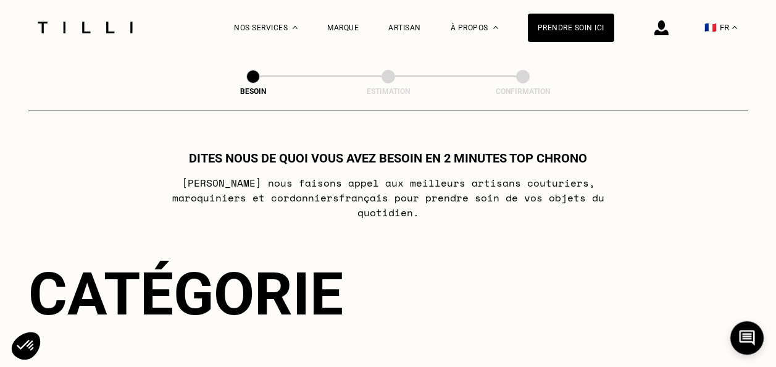  Describe the element at coordinates (85, 27) in the screenshot. I see `img: Logo du service de couturière Tilli` at that location.